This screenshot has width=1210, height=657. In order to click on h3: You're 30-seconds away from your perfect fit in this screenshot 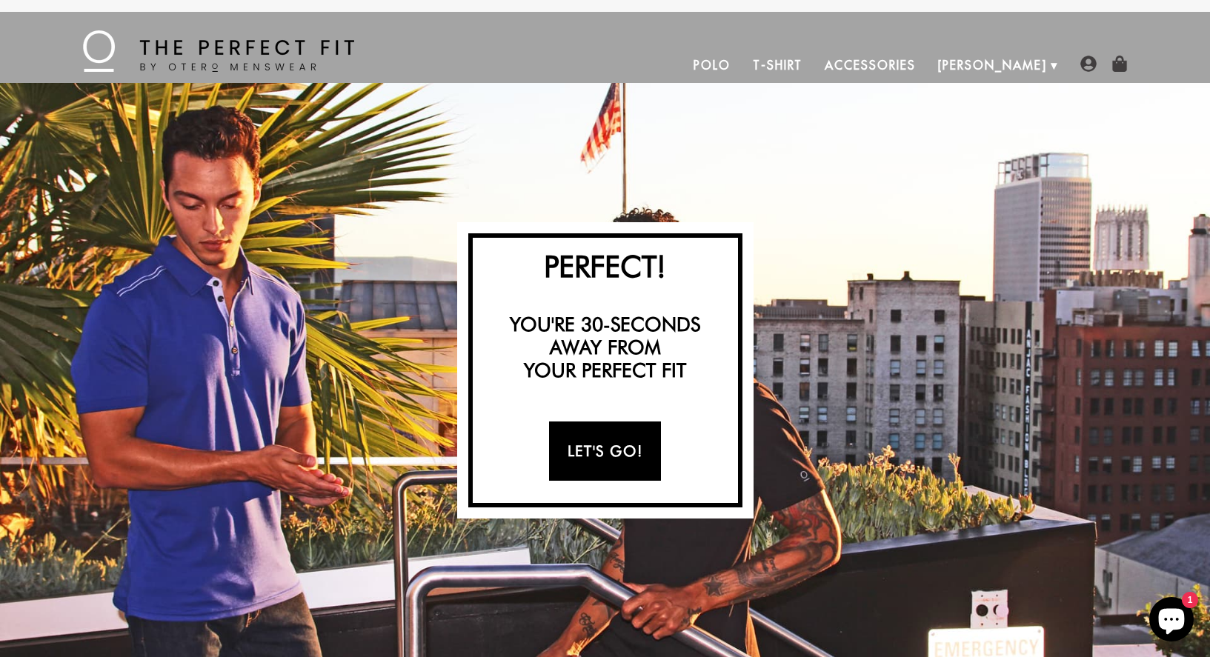, I will do `click(605, 348)`.